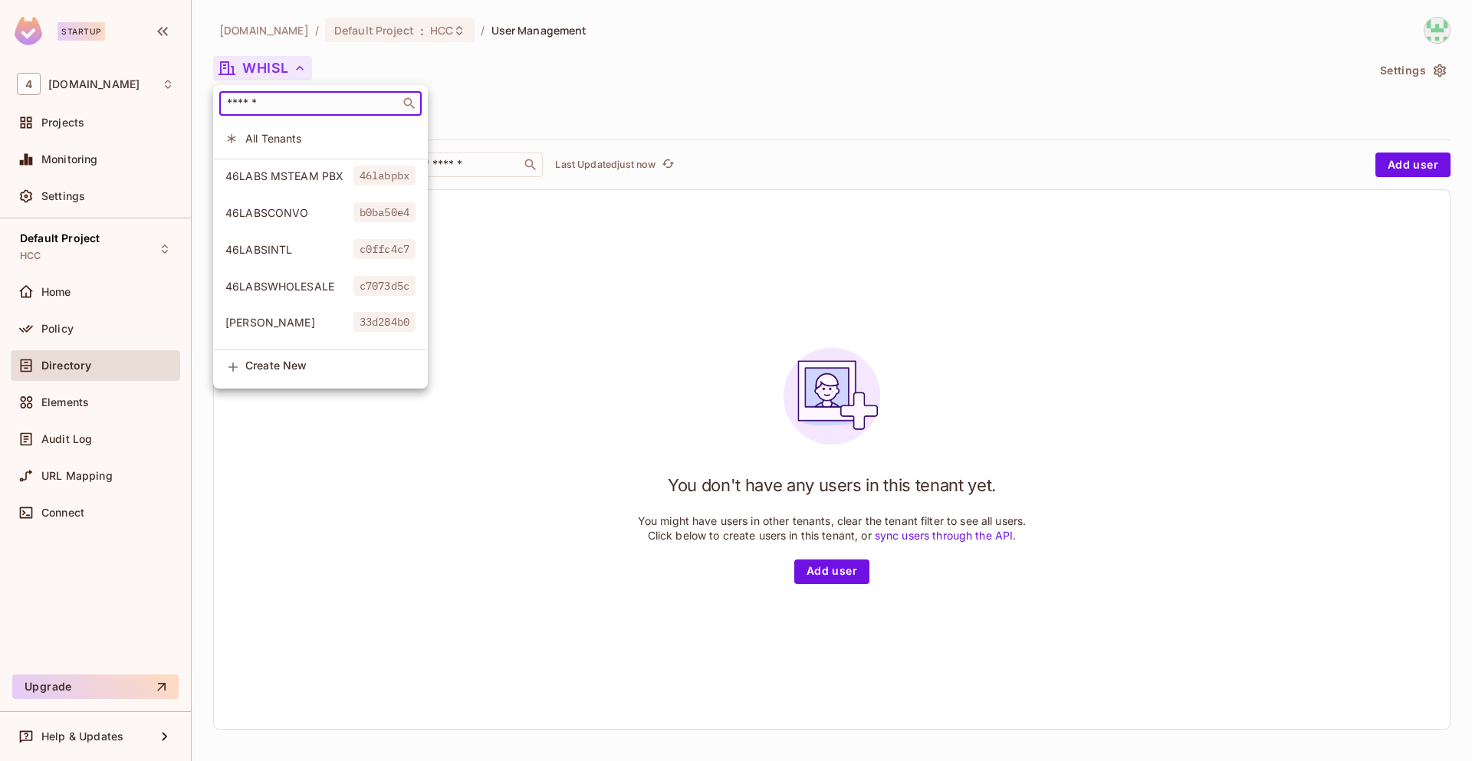 This screenshot has width=1472, height=761. What do you see at coordinates (384, 212) in the screenshot?
I see `span: b0ba50e4` at bounding box center [384, 212].